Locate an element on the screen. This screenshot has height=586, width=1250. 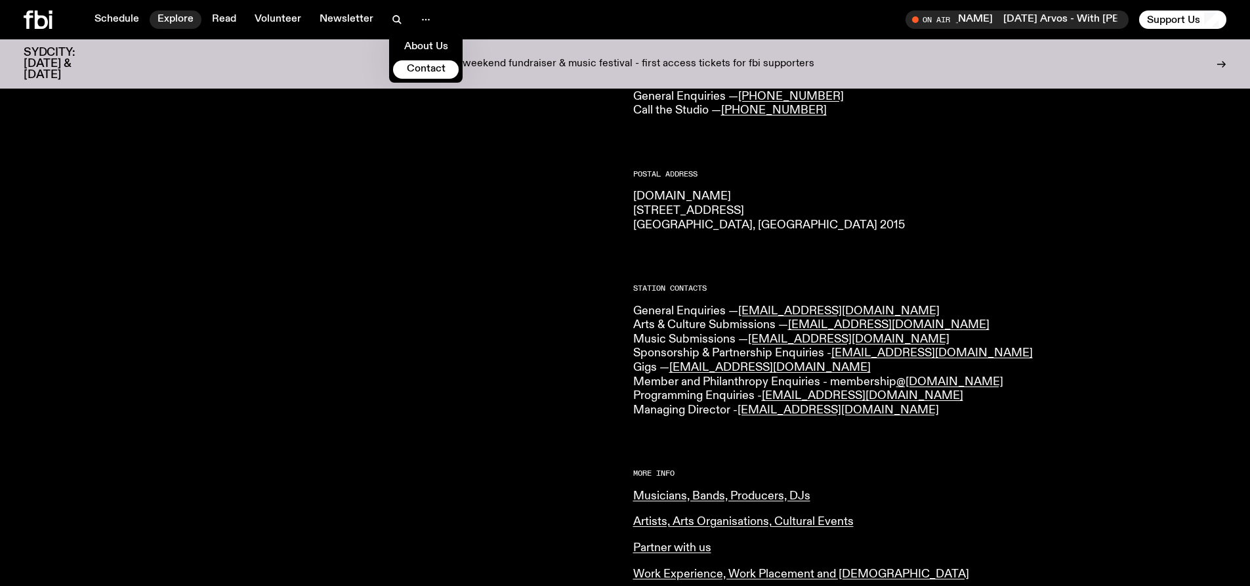
button: Support Us is located at coordinates (1182, 20).